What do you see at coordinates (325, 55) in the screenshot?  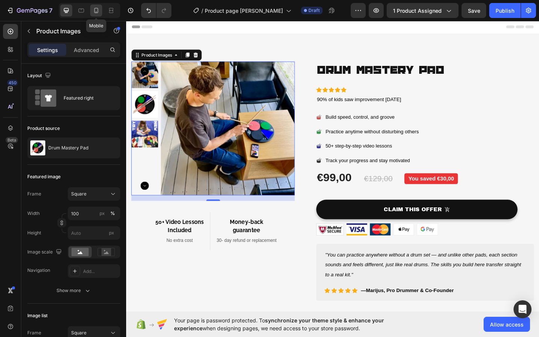 I see `h1: Drum Mastery Pad` at bounding box center [325, 55].